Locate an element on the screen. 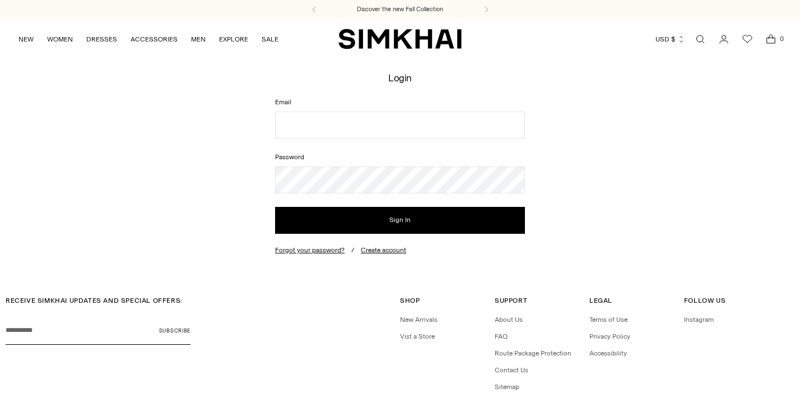  a: SALE is located at coordinates (270, 39).